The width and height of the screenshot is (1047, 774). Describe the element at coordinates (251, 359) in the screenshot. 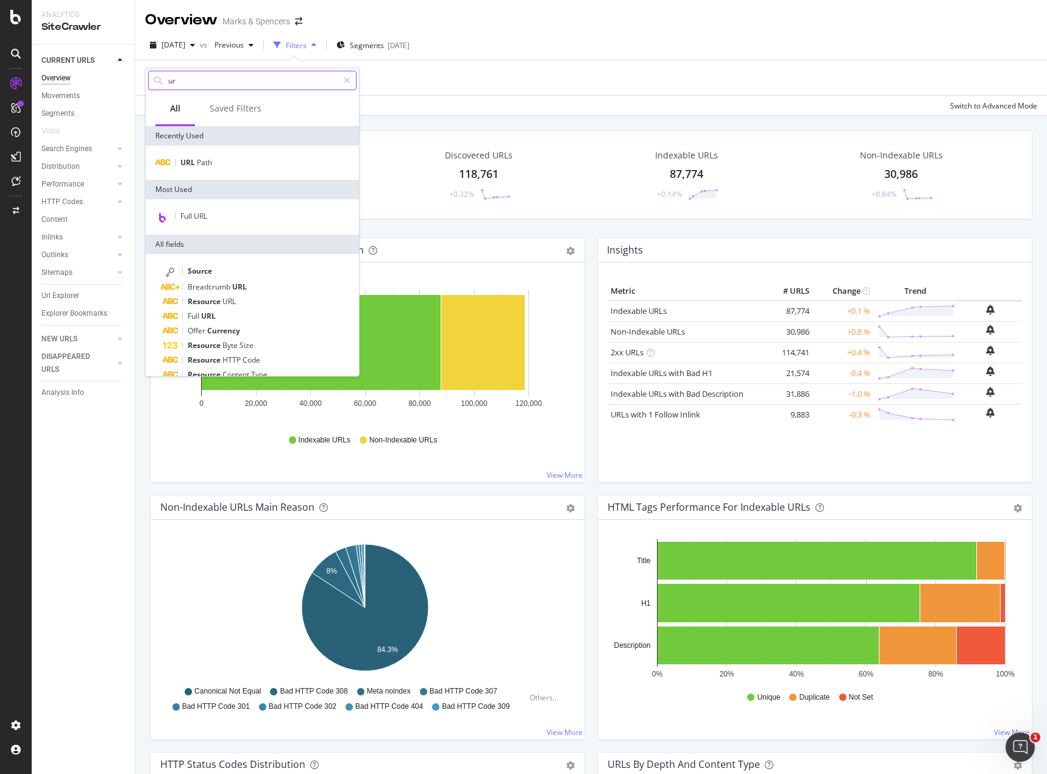

I see `span: Code` at that location.